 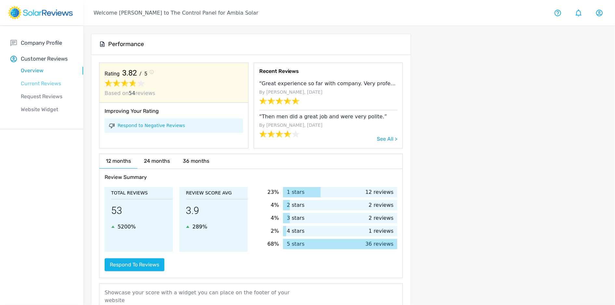 I want to click on p: 23%, so click(x=267, y=193).